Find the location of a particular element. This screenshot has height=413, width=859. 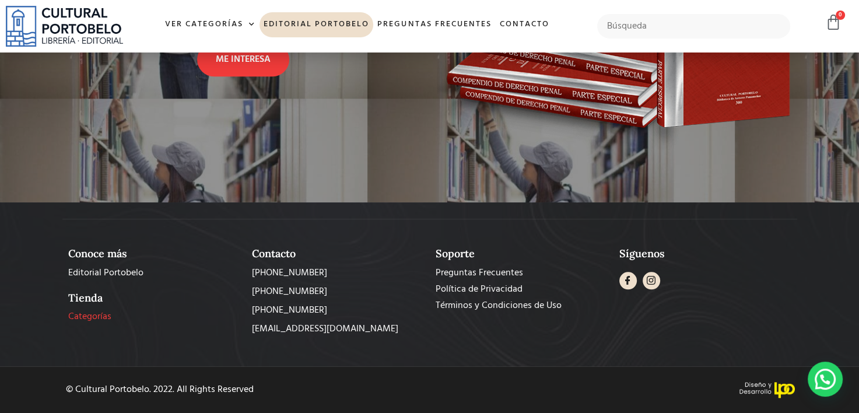

span: Términos y Condiciones de Uso is located at coordinates (499, 306).